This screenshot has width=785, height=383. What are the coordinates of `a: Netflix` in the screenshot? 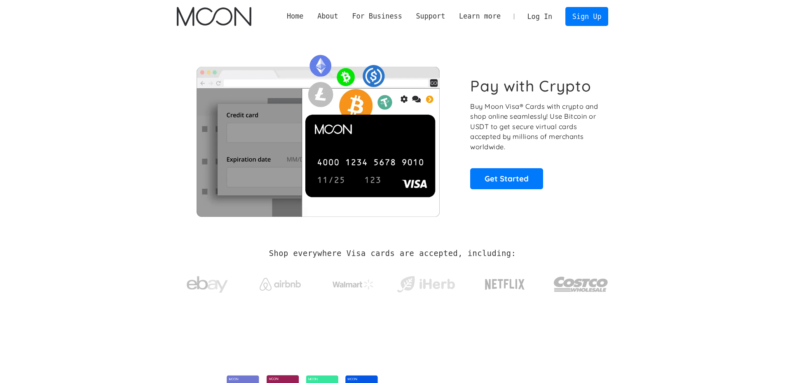 It's located at (505, 282).